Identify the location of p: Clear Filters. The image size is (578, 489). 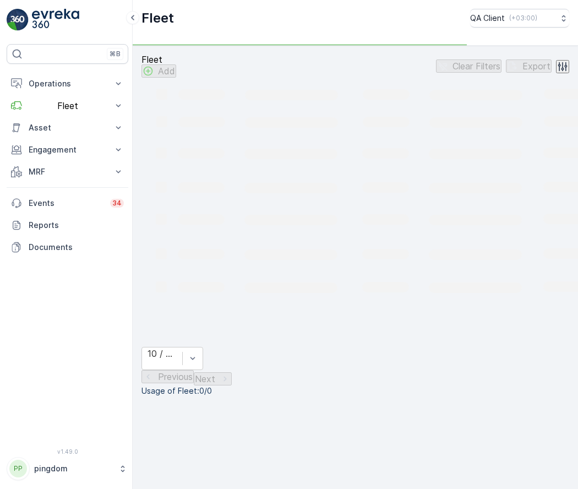
(476, 66).